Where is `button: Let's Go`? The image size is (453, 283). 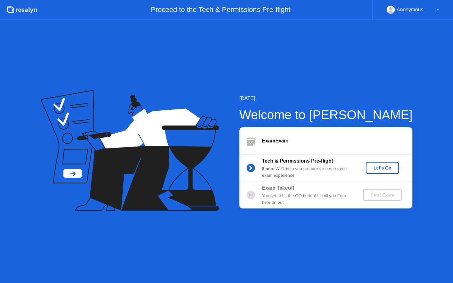 button: Let's Go is located at coordinates (383, 168).